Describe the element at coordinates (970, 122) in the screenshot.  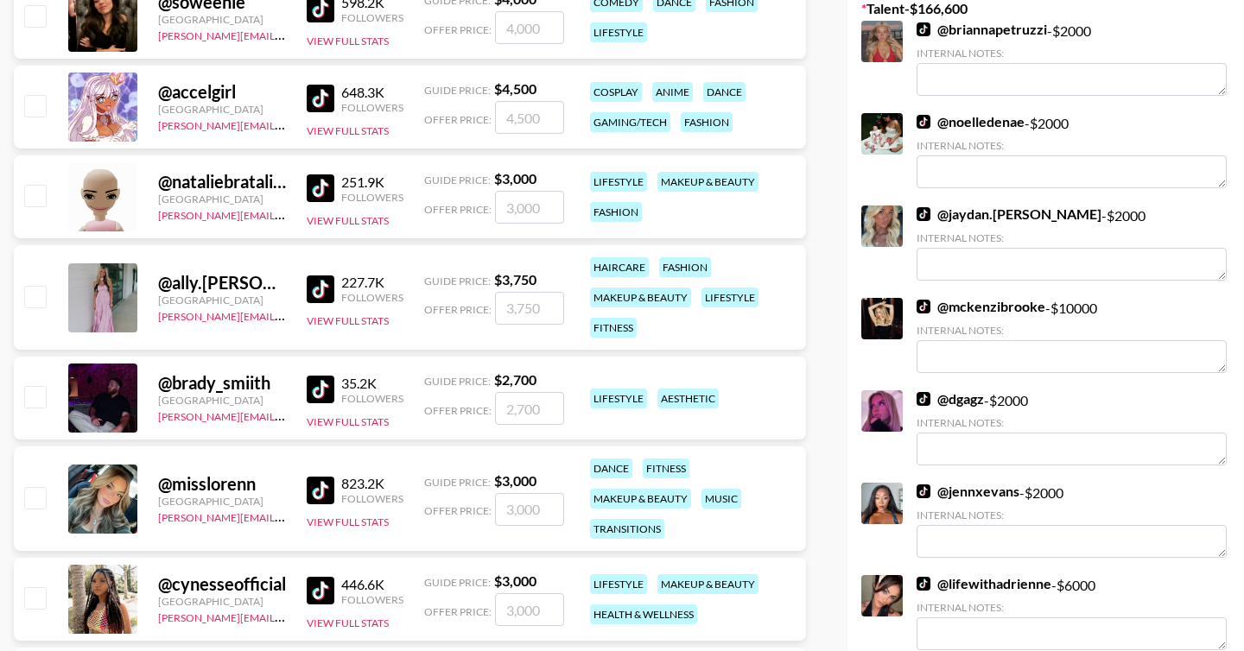
I see `a: @noelledenae` at that location.